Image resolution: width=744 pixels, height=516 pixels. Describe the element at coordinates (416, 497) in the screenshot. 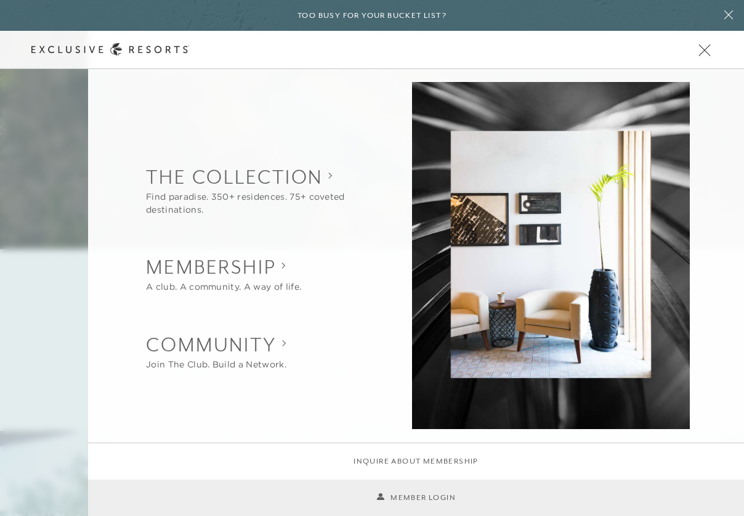

I see `a: Member Login` at that location.